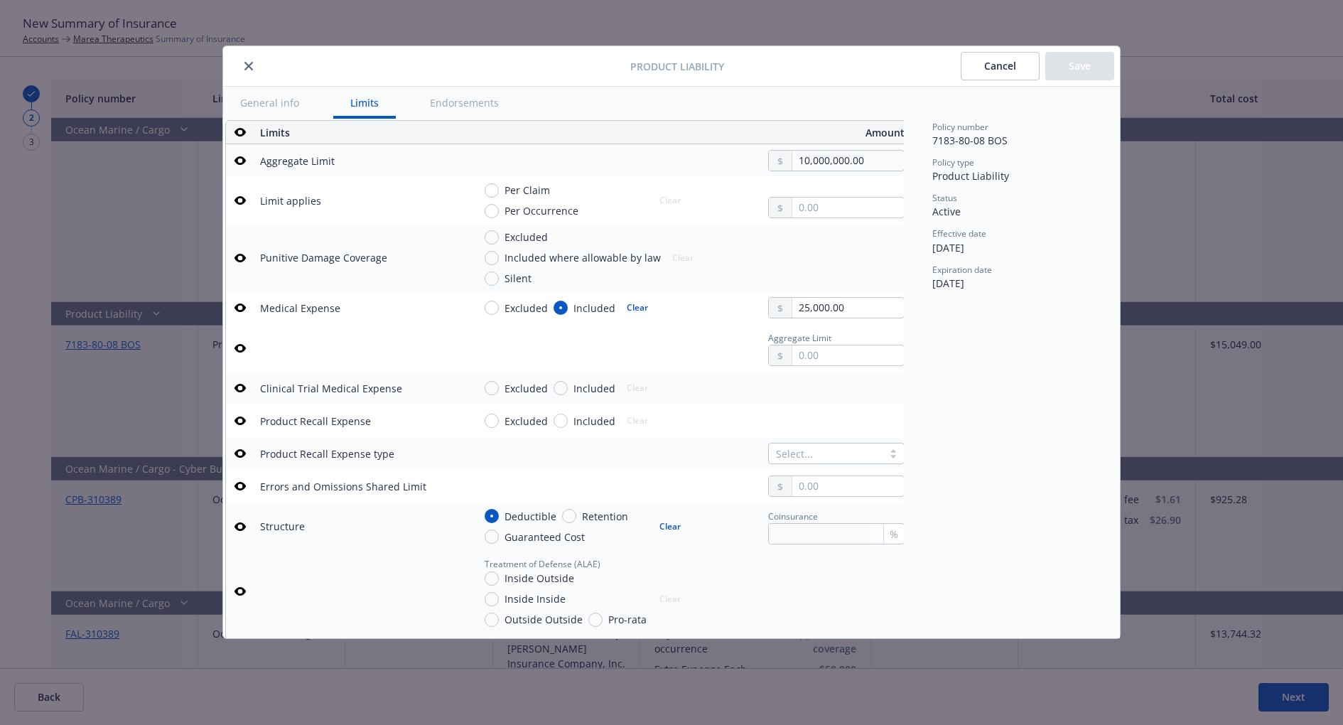 This screenshot has width=1343, height=725. What do you see at coordinates (492, 279) in the screenshot?
I see `input: Silent` at bounding box center [492, 279].